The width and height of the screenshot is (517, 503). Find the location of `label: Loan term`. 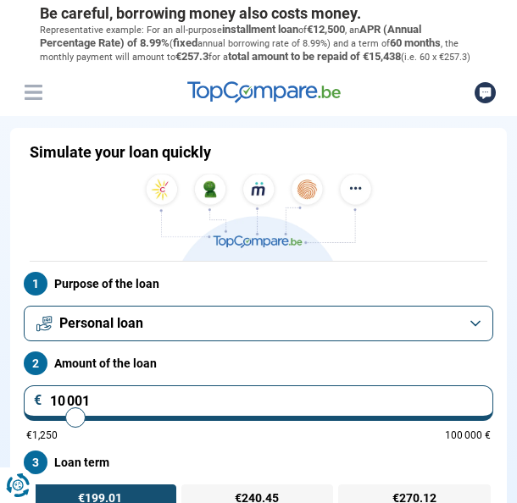

label: Loan term is located at coordinates (258, 463).